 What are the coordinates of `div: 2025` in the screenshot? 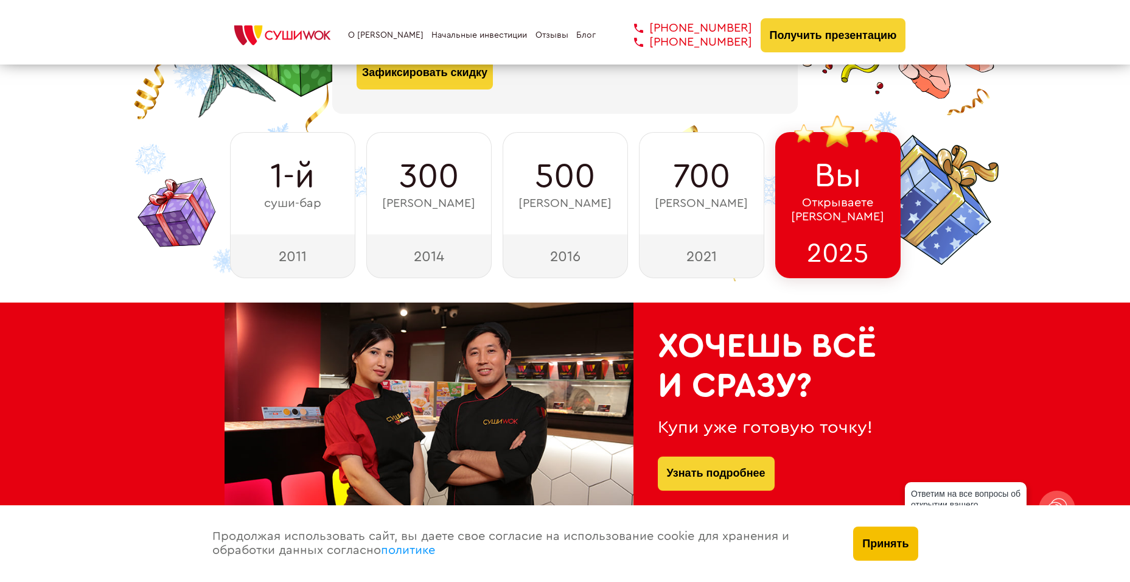 It's located at (838, 256).